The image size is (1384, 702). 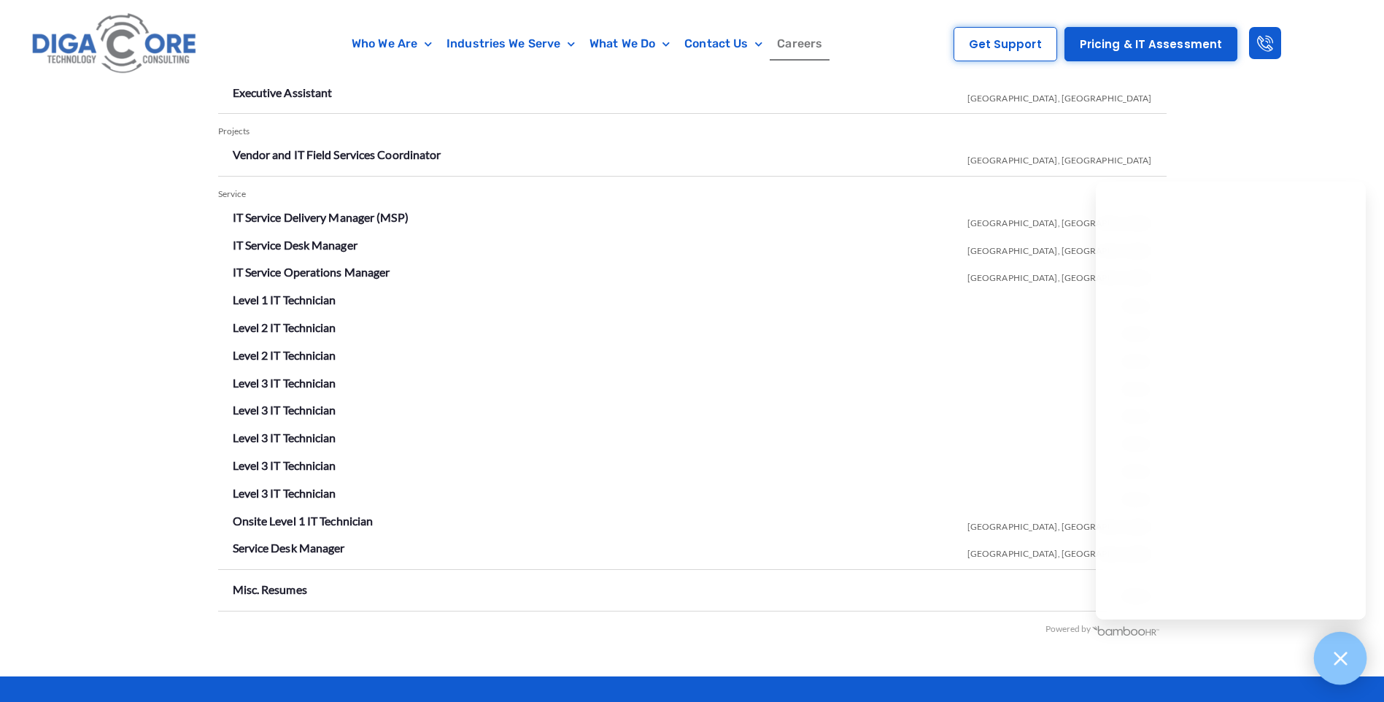 What do you see at coordinates (337, 154) in the screenshot?
I see `a: Vendor and IT Field Services Coordinator` at bounding box center [337, 154].